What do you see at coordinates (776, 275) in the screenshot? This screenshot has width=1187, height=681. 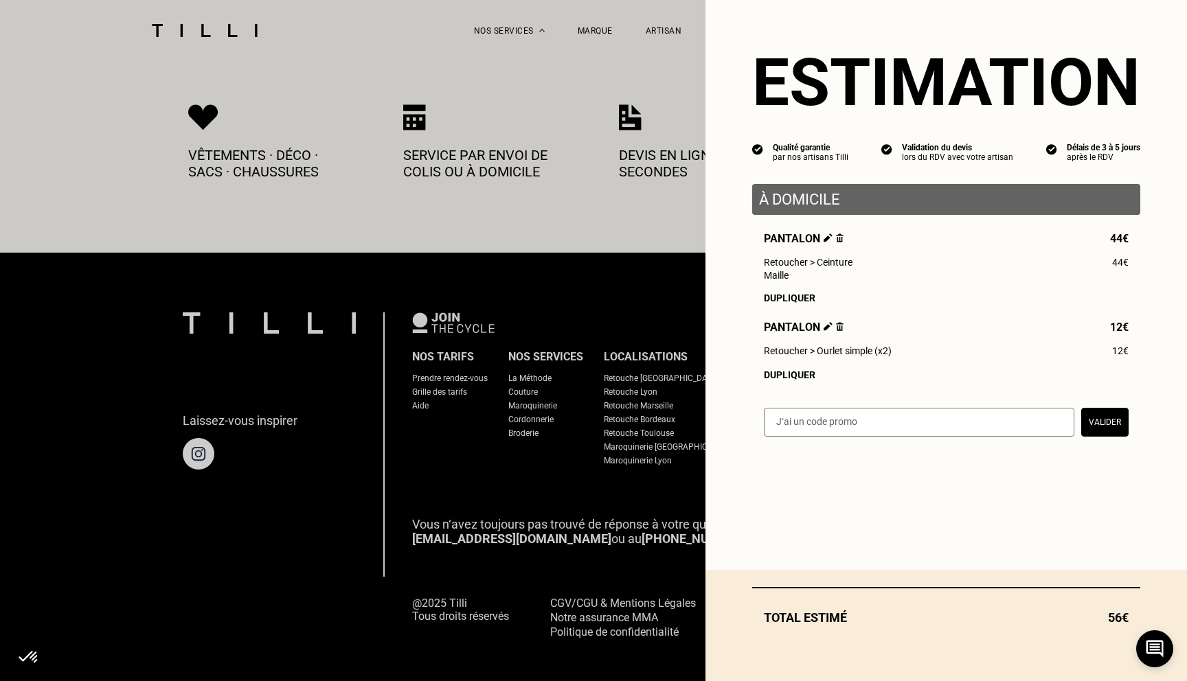 I see `span: Maille` at bounding box center [776, 275].